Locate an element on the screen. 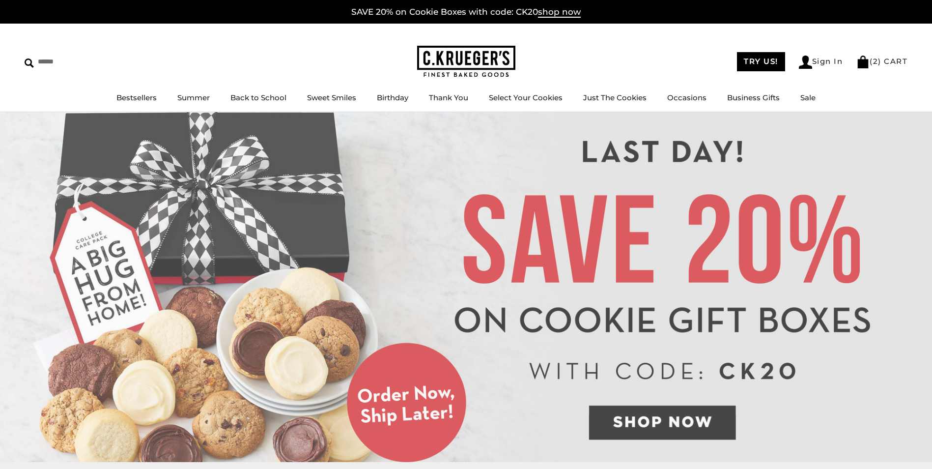 This screenshot has width=932, height=469. img: C.KRUEGER'S is located at coordinates (466, 61).